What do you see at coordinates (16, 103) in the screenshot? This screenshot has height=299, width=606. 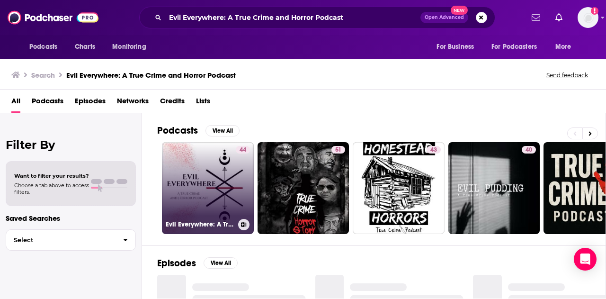 I see `span: All` at bounding box center [16, 103].